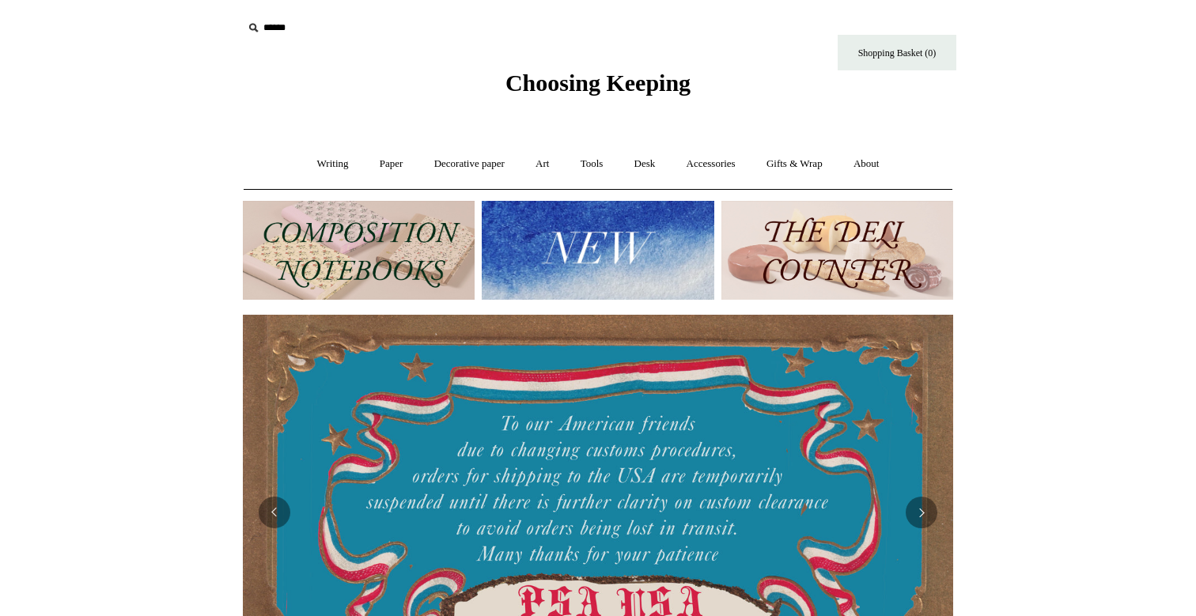 The width and height of the screenshot is (1196, 616). I want to click on a: Decorative paper, so click(469, 164).